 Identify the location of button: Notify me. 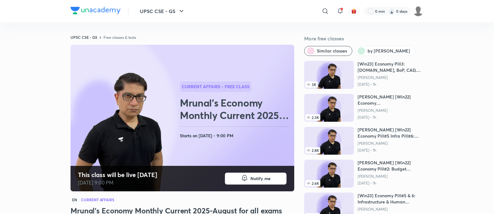
(256, 179).